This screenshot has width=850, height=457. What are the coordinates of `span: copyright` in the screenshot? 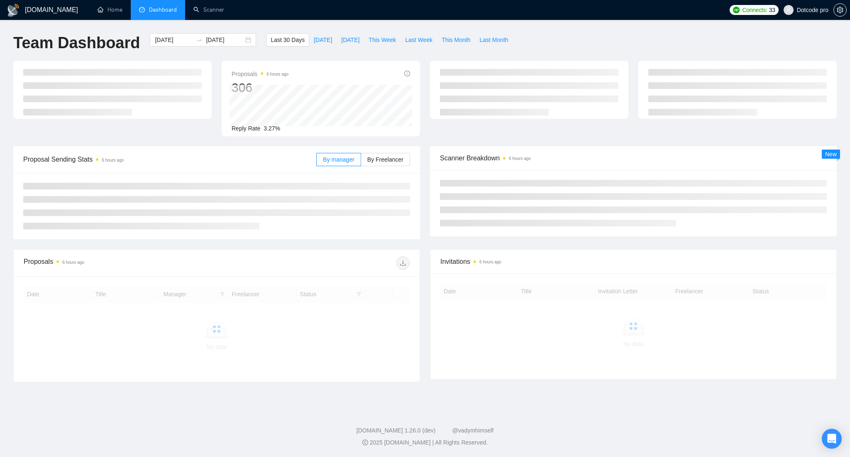 It's located at (365, 442).